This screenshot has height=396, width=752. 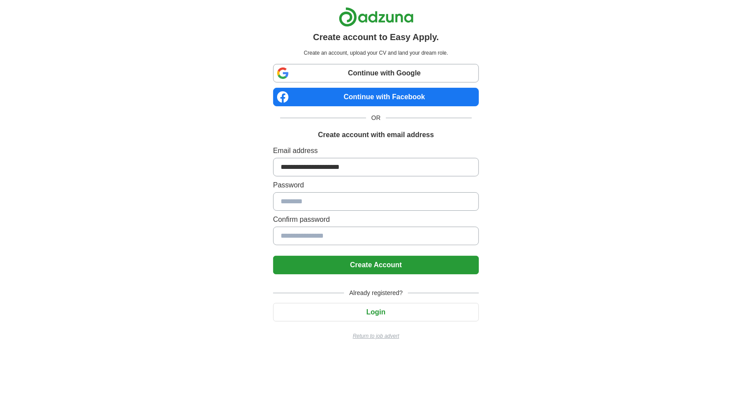 What do you see at coordinates (376, 312) in the screenshot?
I see `button: Login` at bounding box center [376, 312].